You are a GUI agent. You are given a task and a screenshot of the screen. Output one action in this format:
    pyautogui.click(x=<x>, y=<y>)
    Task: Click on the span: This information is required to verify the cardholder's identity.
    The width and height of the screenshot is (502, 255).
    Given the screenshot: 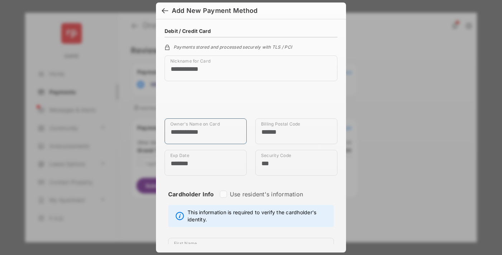 What is the action you would take?
    pyautogui.click(x=258, y=216)
    